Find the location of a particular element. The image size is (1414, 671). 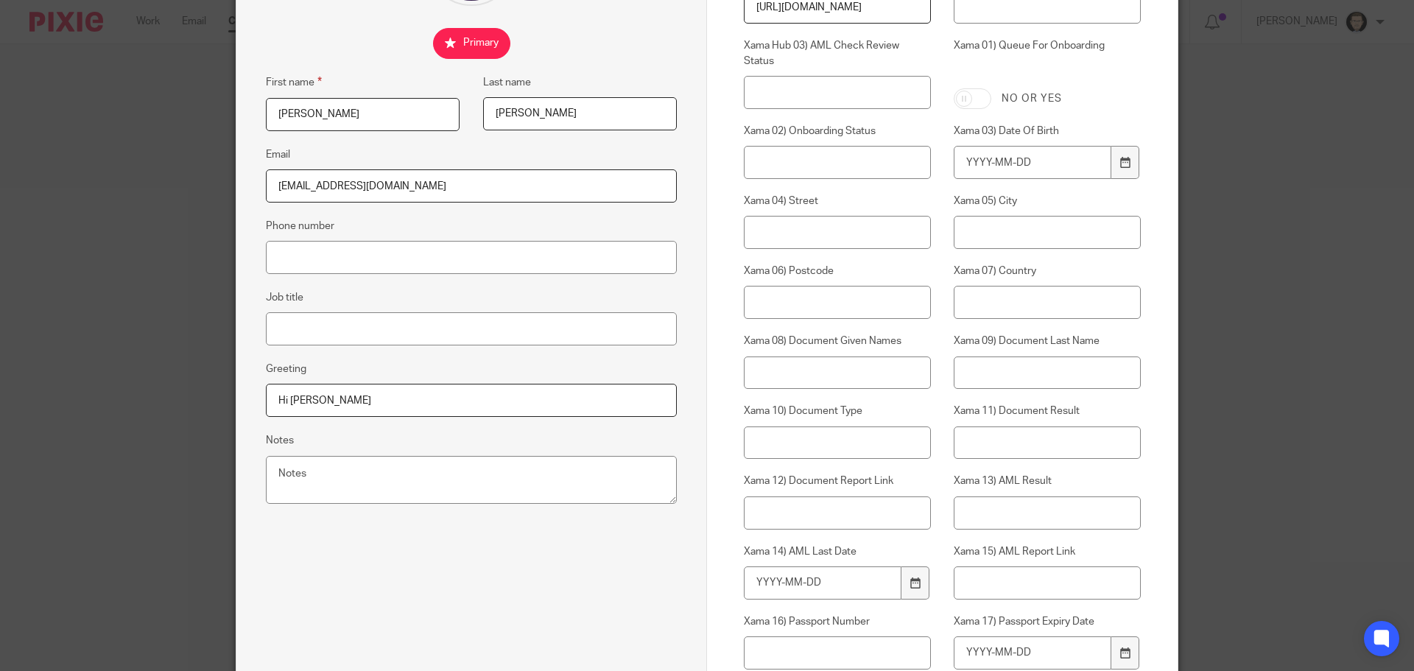

label: Phone number is located at coordinates (300, 226).